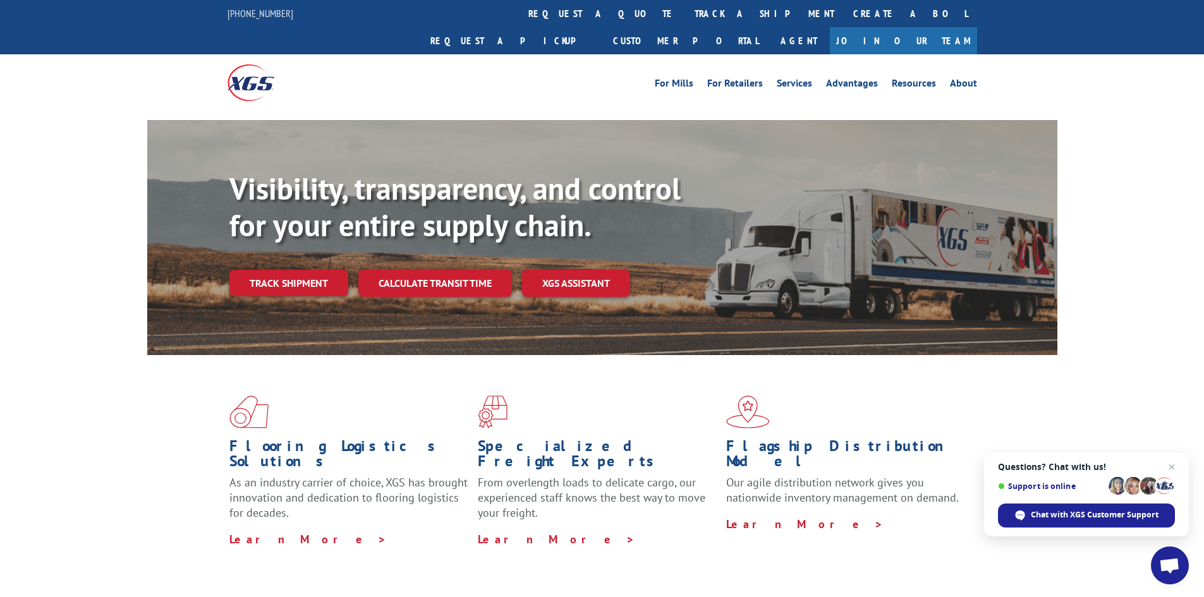 The height and width of the screenshot is (597, 1204). What do you see at coordinates (1095, 515) in the screenshot?
I see `span: Chat with XGS Customer Support` at bounding box center [1095, 515].